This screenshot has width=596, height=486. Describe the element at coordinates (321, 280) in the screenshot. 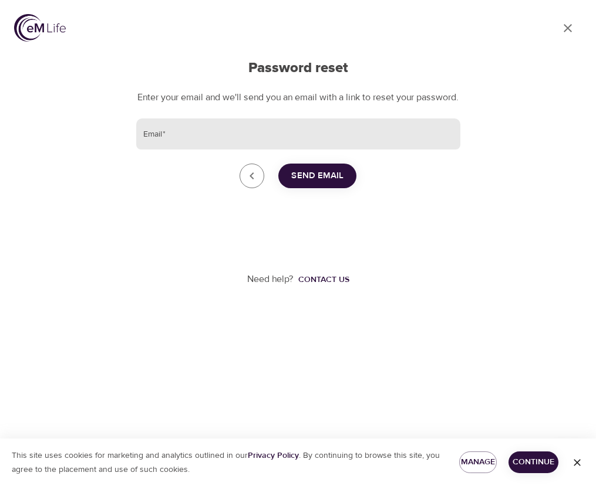

I see `a: Contact us` at that location.